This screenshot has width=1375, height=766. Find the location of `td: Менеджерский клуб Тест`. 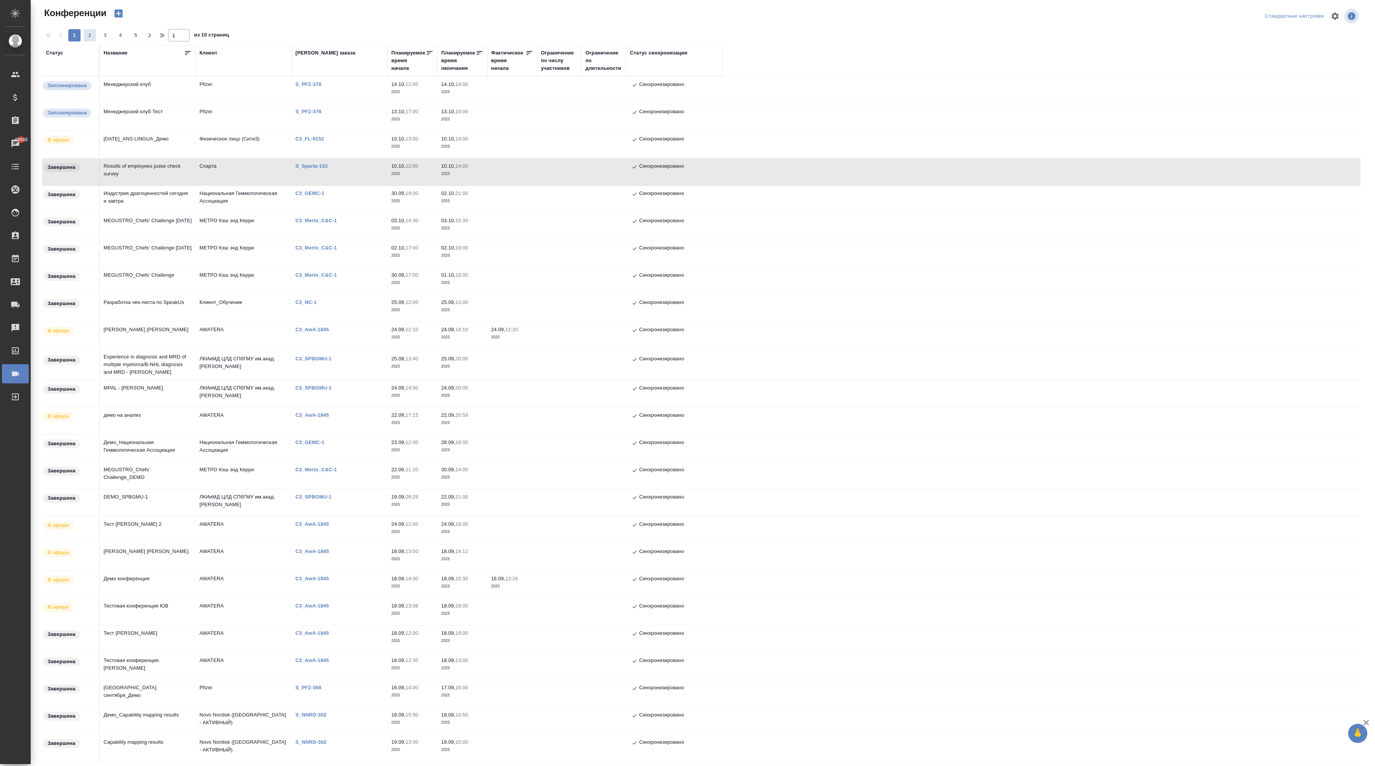

td: Менеджерский клуб Тест is located at coordinates (148, 117).